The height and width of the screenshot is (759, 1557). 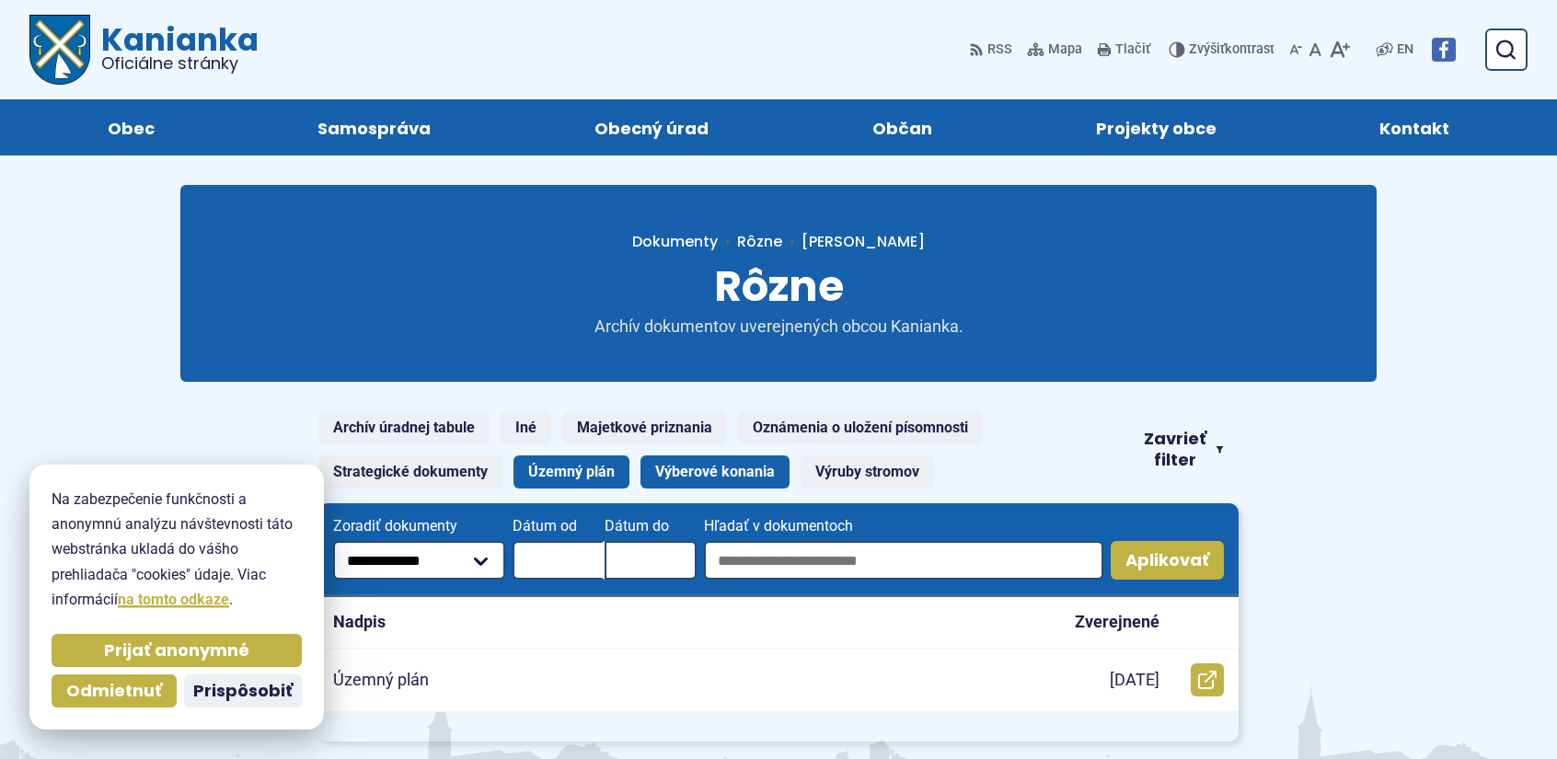 I want to click on a: Rôzne, so click(x=759, y=241).